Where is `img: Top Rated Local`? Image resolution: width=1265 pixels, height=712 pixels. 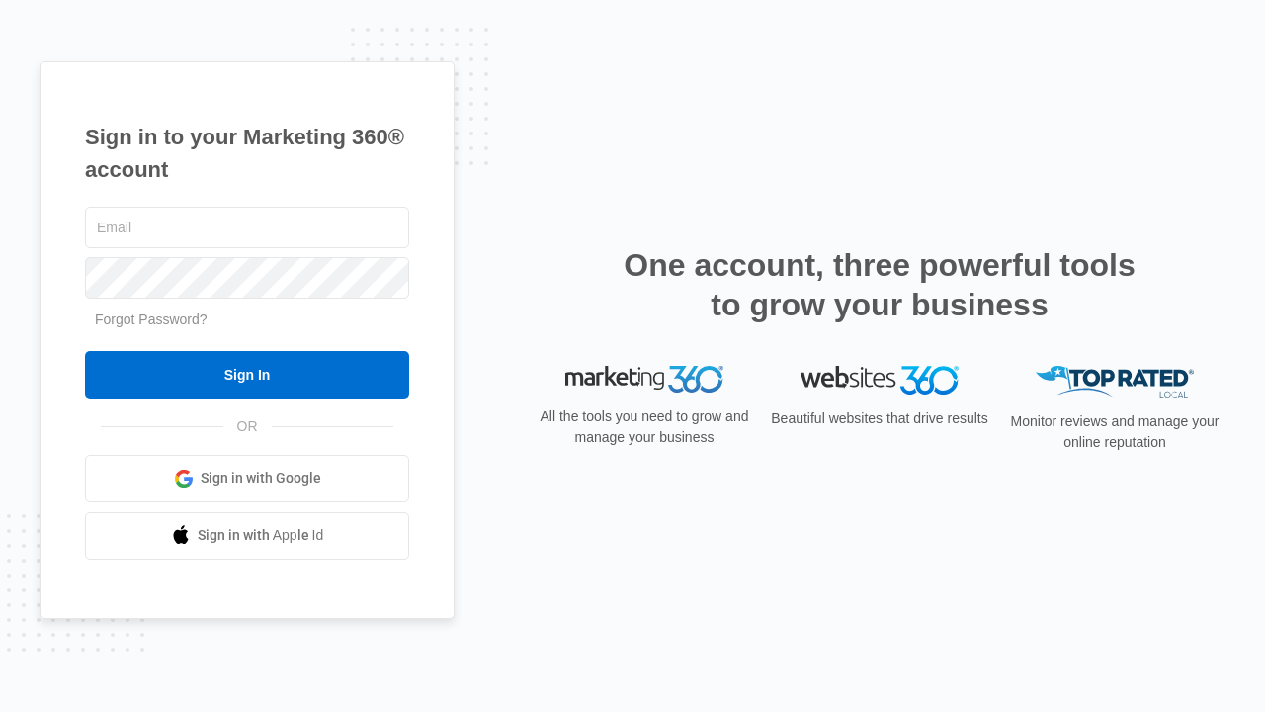 img: Top Rated Local is located at coordinates (1115, 381).